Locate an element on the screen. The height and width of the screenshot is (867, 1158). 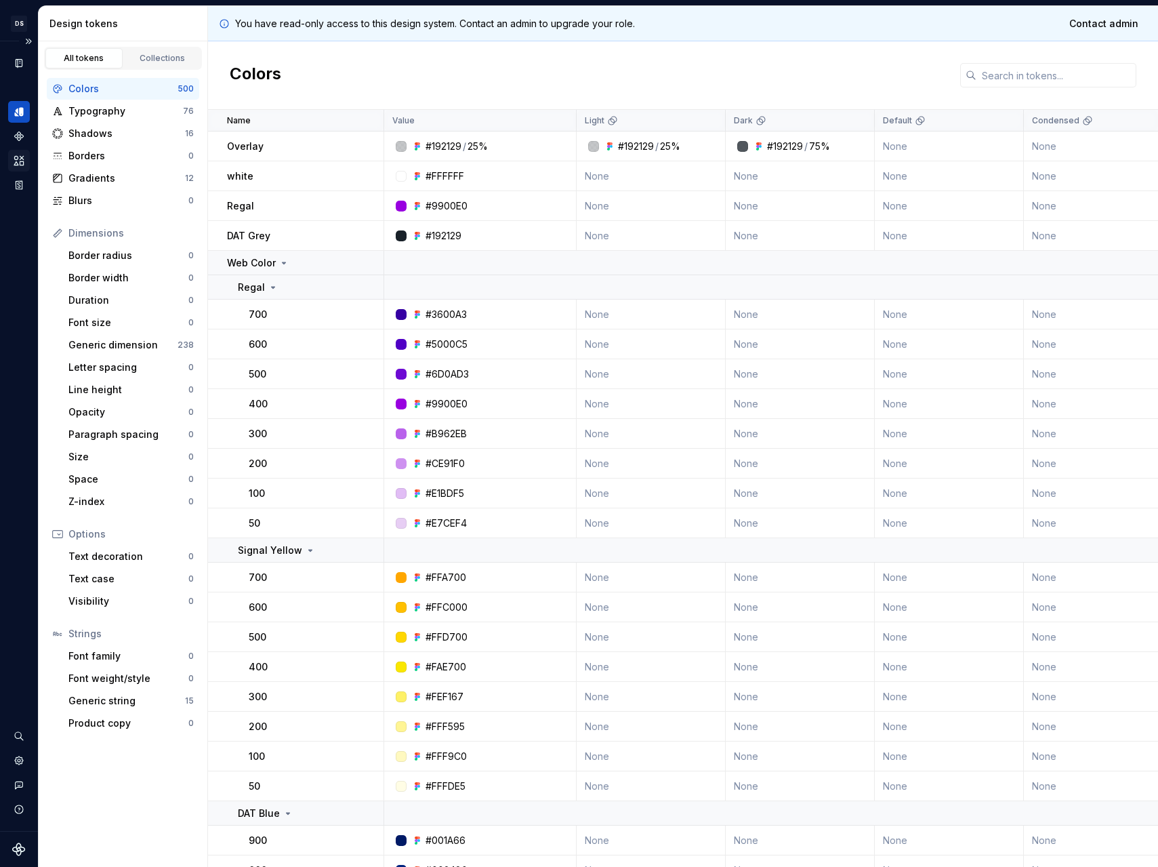
a: Opacity0 is located at coordinates (131, 412).